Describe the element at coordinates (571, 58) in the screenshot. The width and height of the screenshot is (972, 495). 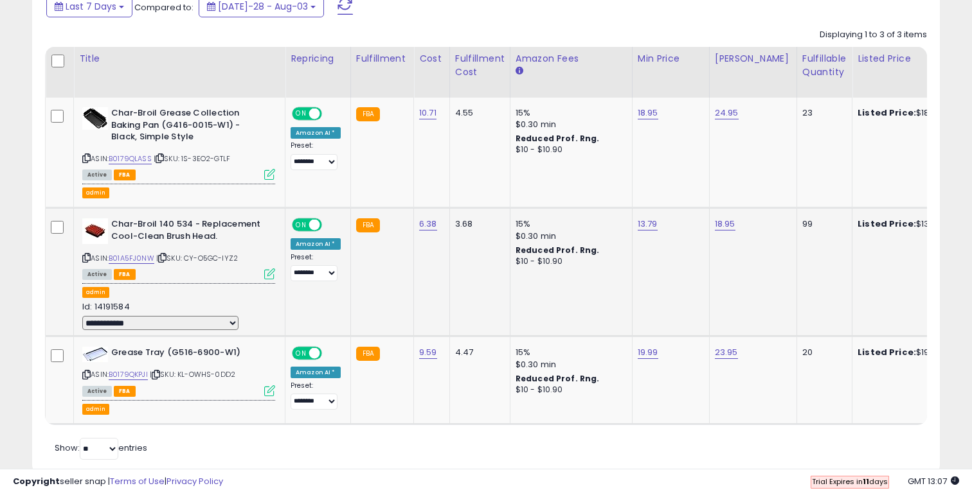
I see `div: Amazon Fees` at that location.